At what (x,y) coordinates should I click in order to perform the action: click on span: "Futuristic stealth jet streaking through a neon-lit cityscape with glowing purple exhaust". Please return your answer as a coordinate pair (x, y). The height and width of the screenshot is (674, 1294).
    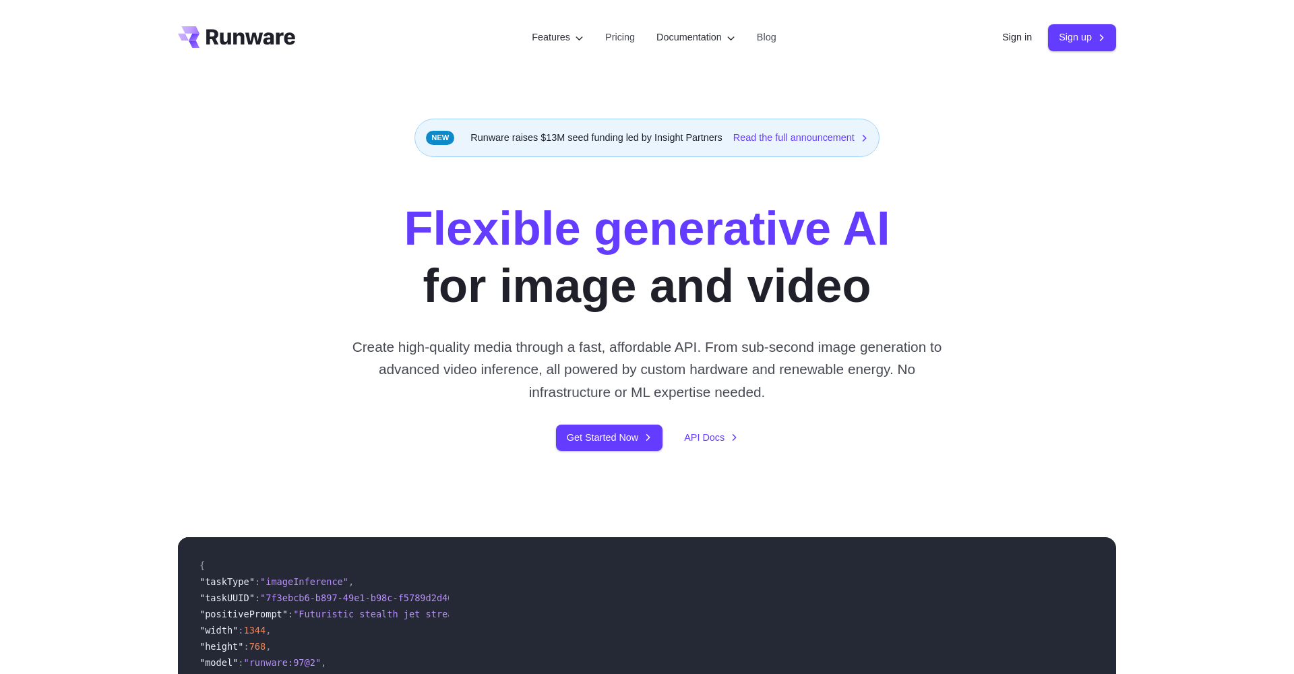
    Looking at the image, I should click on (544, 614).